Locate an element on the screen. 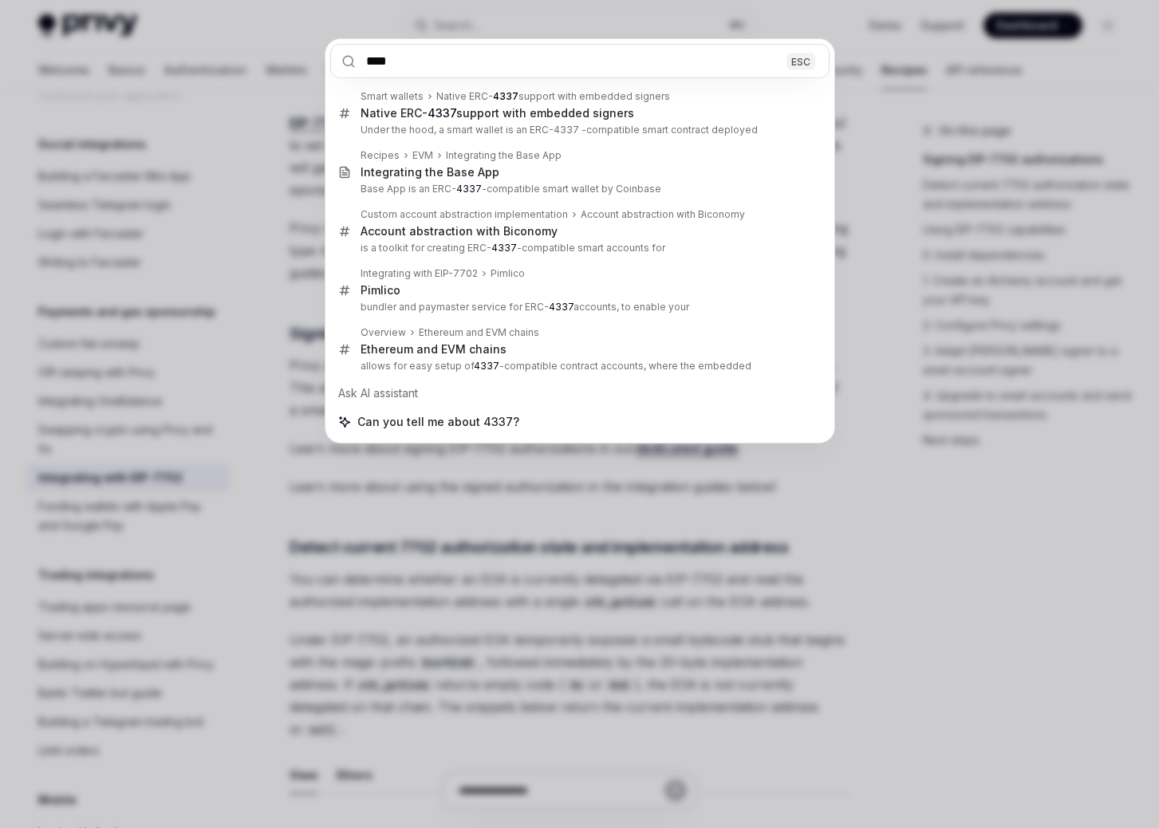 The image size is (1159, 828). div: Smart wallets is located at coordinates (392, 97).